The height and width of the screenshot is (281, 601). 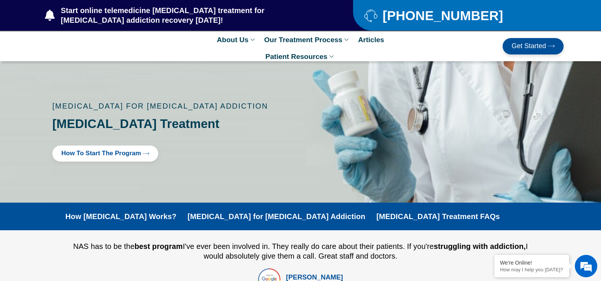 What do you see at coordinates (533, 46) in the screenshot?
I see `a: Get Started` at bounding box center [533, 46].